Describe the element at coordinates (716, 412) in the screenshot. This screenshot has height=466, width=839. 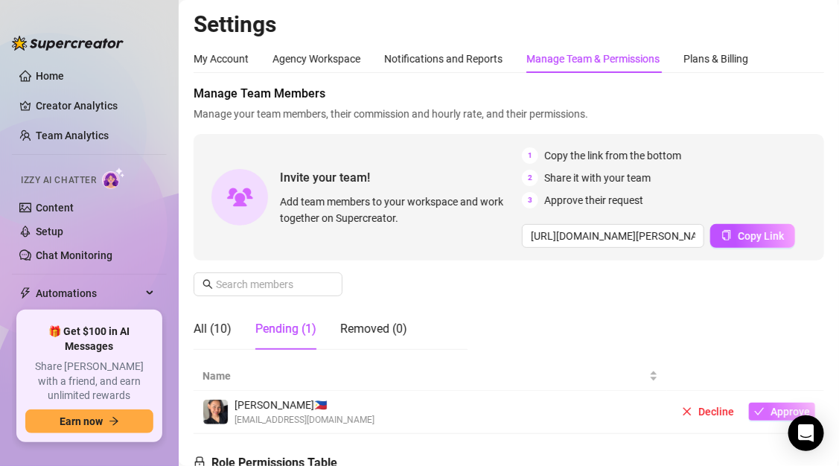
I see `span: Decline` at that location.